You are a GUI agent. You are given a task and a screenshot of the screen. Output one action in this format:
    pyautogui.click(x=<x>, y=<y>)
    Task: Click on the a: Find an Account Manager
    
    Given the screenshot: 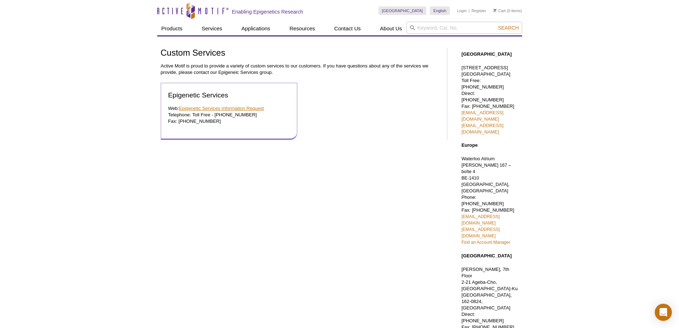 What is the action you would take?
    pyautogui.click(x=486, y=242)
    